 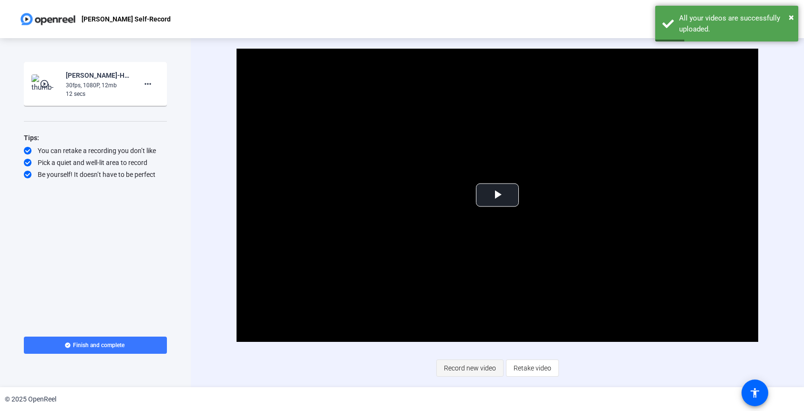 What do you see at coordinates (497, 195) in the screenshot?
I see `button: Play Video` at bounding box center [497, 195].